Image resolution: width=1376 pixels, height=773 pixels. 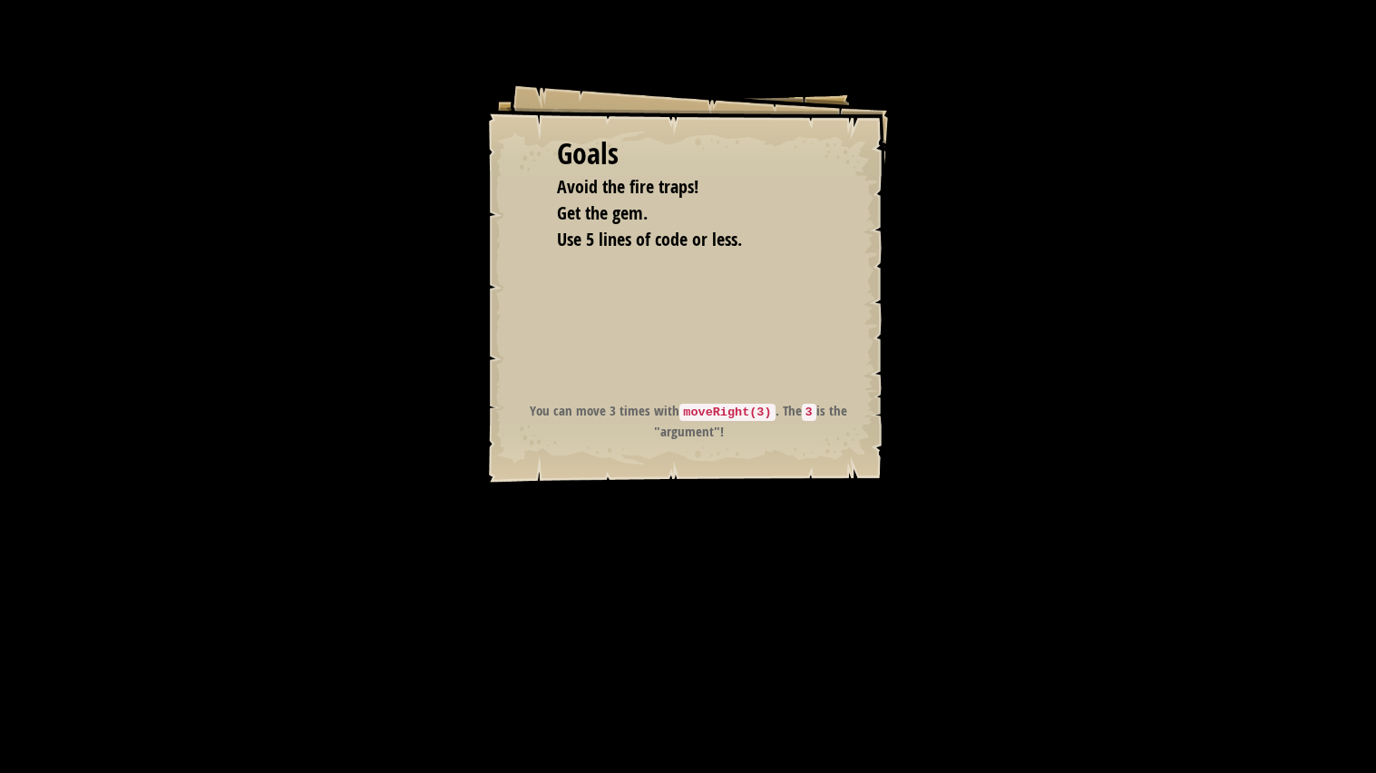 I want to click on code: moveRight(3), so click(x=726, y=412).